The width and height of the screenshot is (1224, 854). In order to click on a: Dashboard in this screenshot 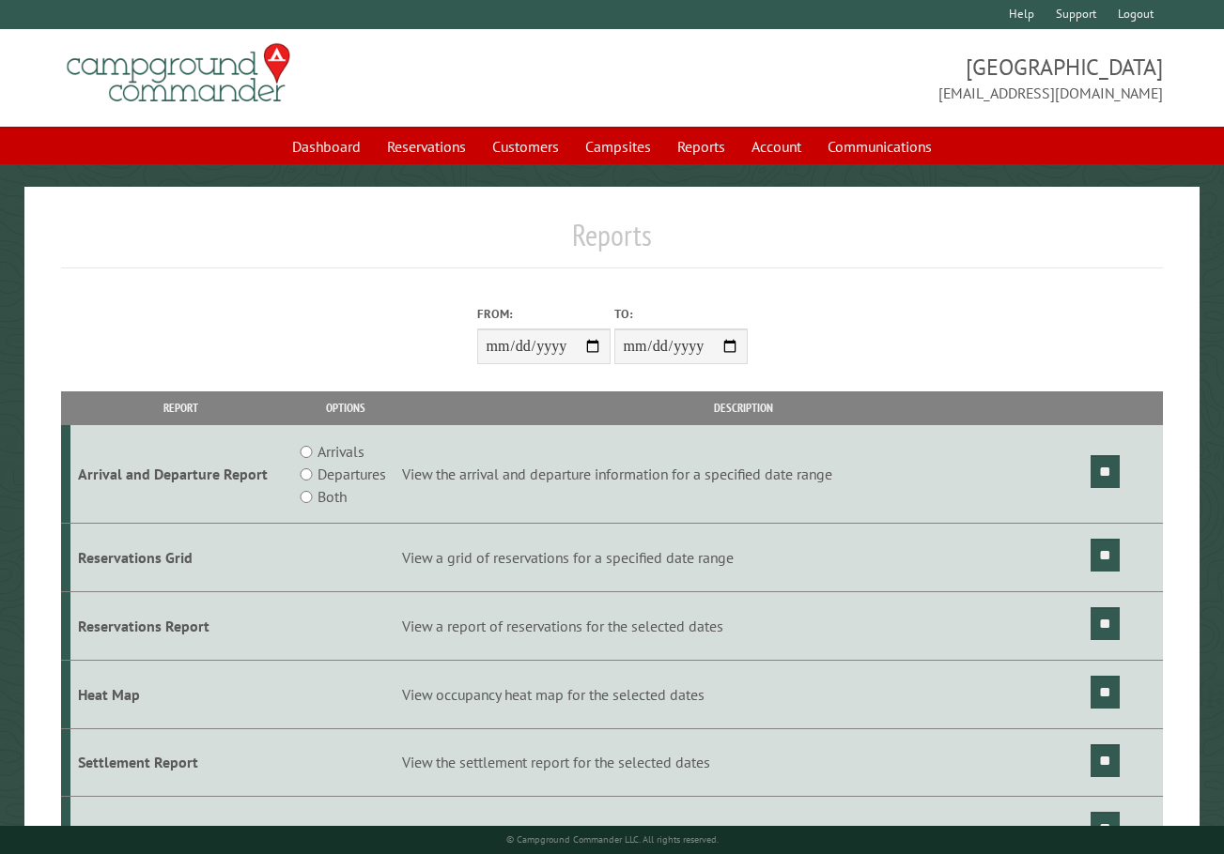, I will do `click(326, 146)`.